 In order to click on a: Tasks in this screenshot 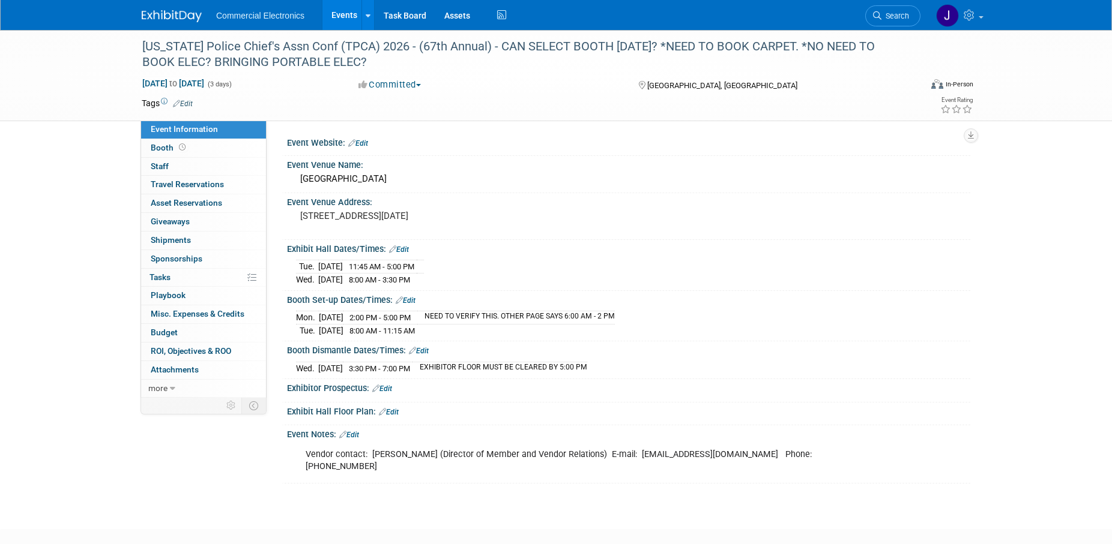, I will do `click(203, 278)`.